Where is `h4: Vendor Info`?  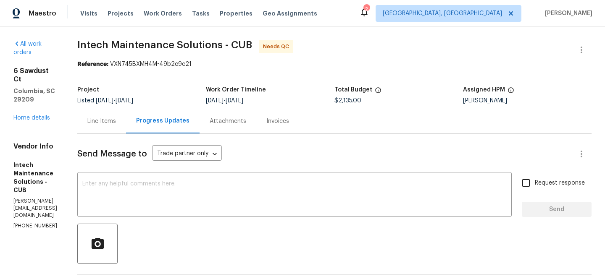
h4: Vendor Info is located at coordinates (35, 147).